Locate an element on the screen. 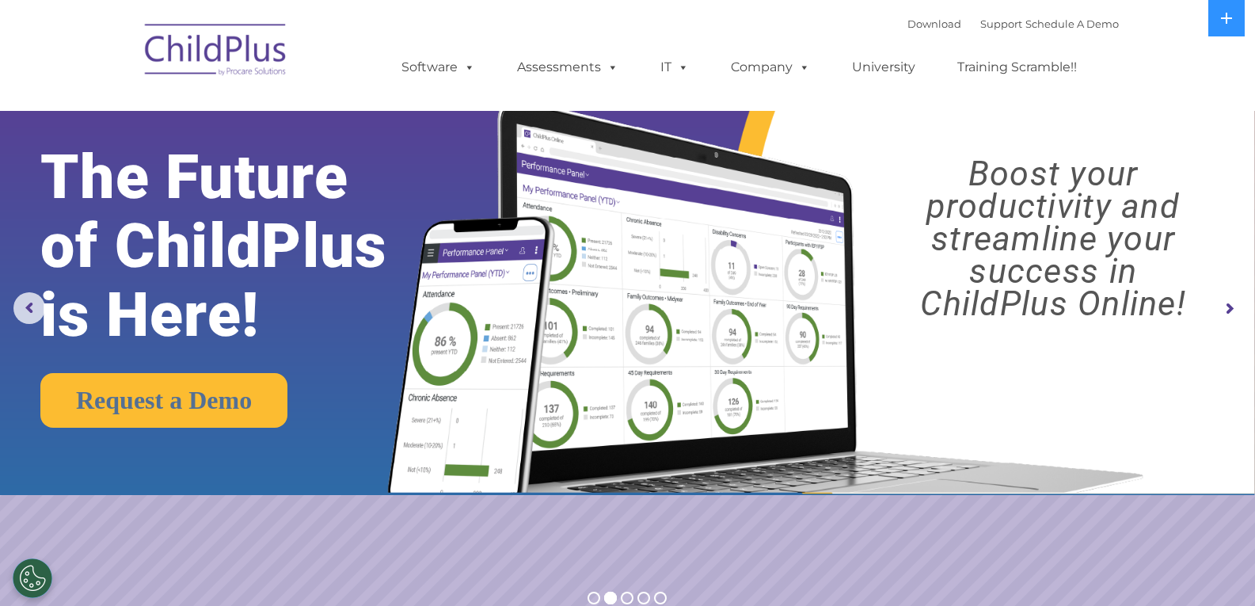 This screenshot has height=606, width=1255. span: Phone number is located at coordinates (253, 175).